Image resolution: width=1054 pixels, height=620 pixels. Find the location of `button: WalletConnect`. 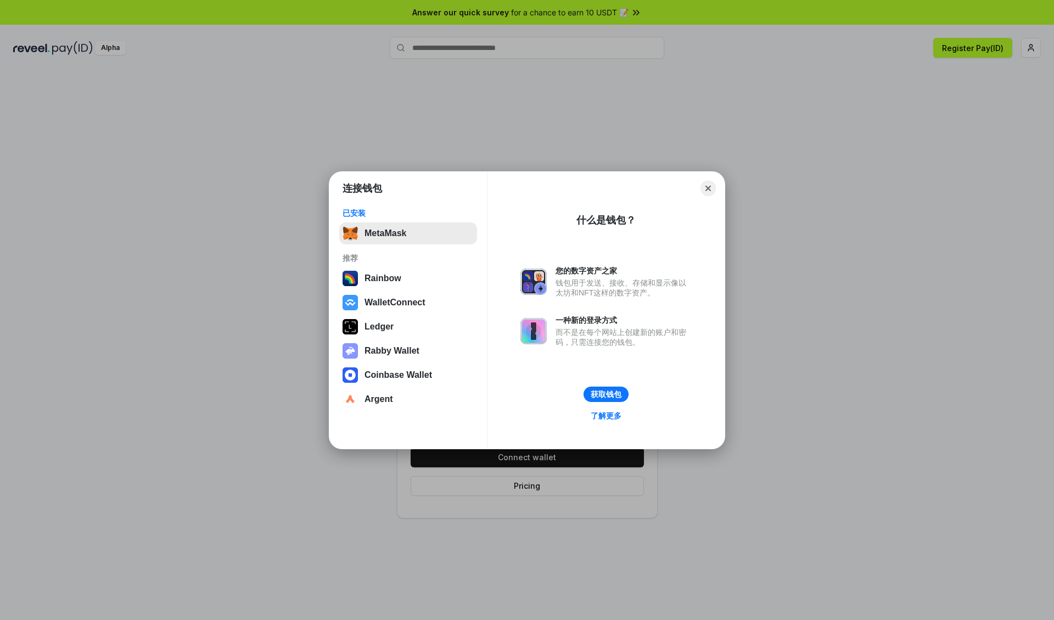

button: WalletConnect is located at coordinates (408, 302).